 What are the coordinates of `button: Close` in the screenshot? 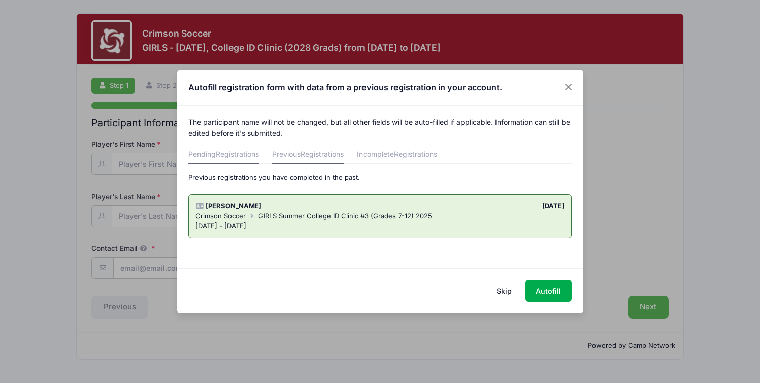 It's located at (568, 87).